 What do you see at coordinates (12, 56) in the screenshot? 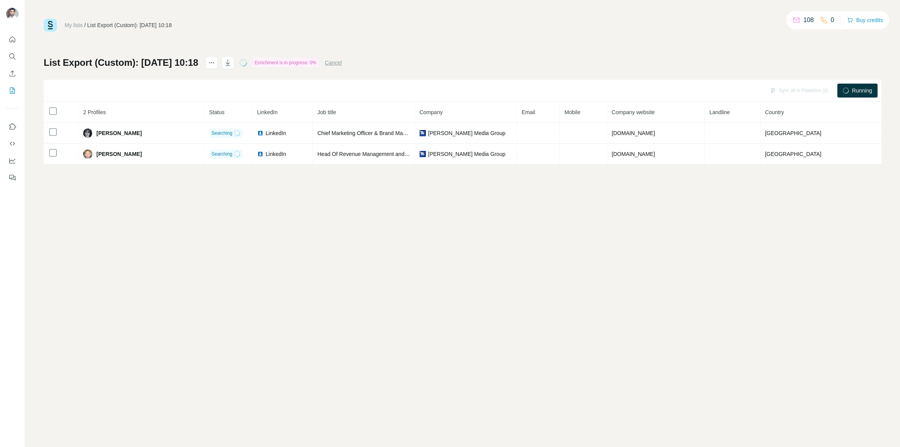
I see `button: Search` at bounding box center [12, 56].